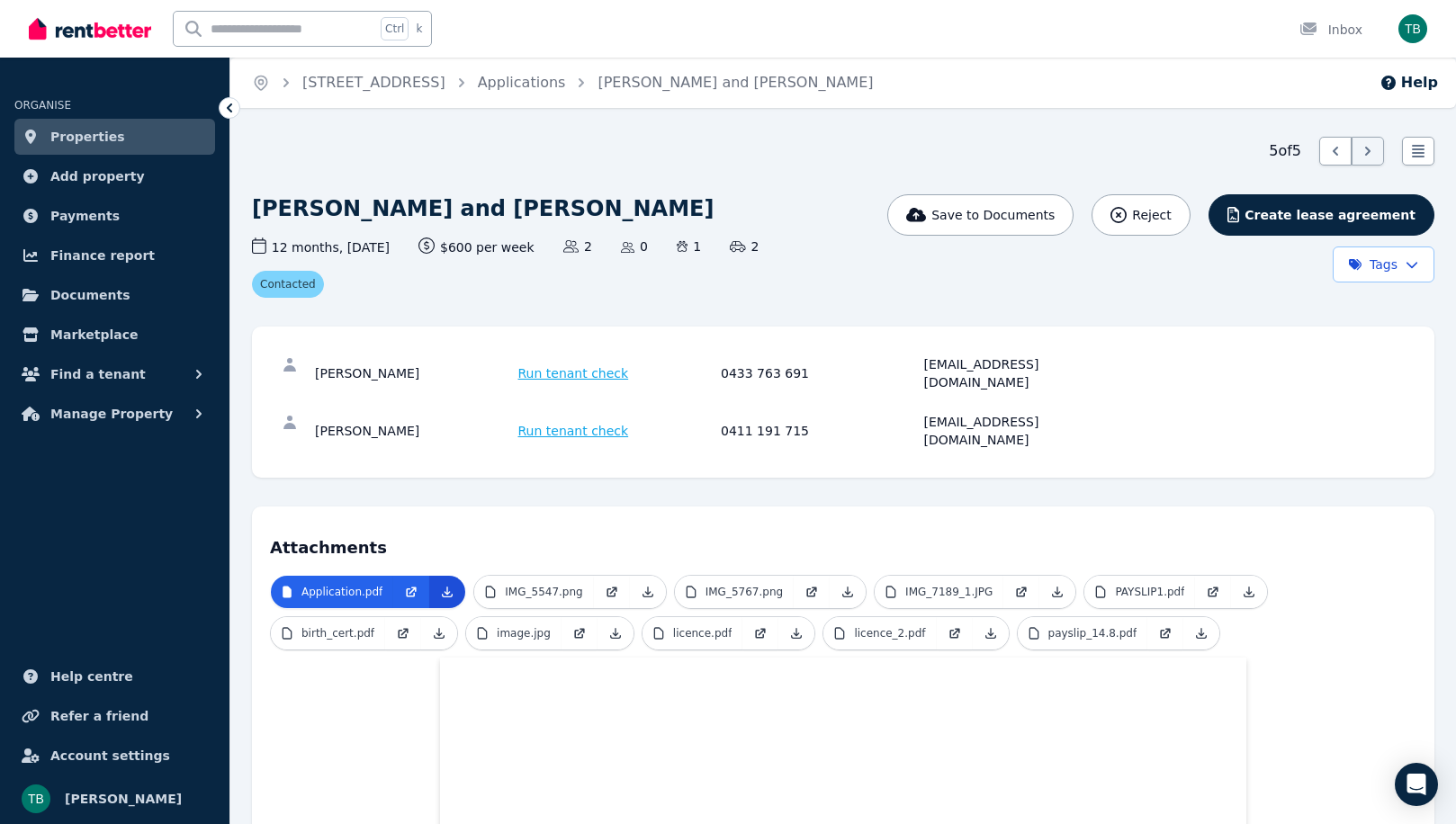 This screenshot has width=1456, height=824. Describe the element at coordinates (1083, 633) in the screenshot. I see `a: payslip_14.8.pdf` at that location.